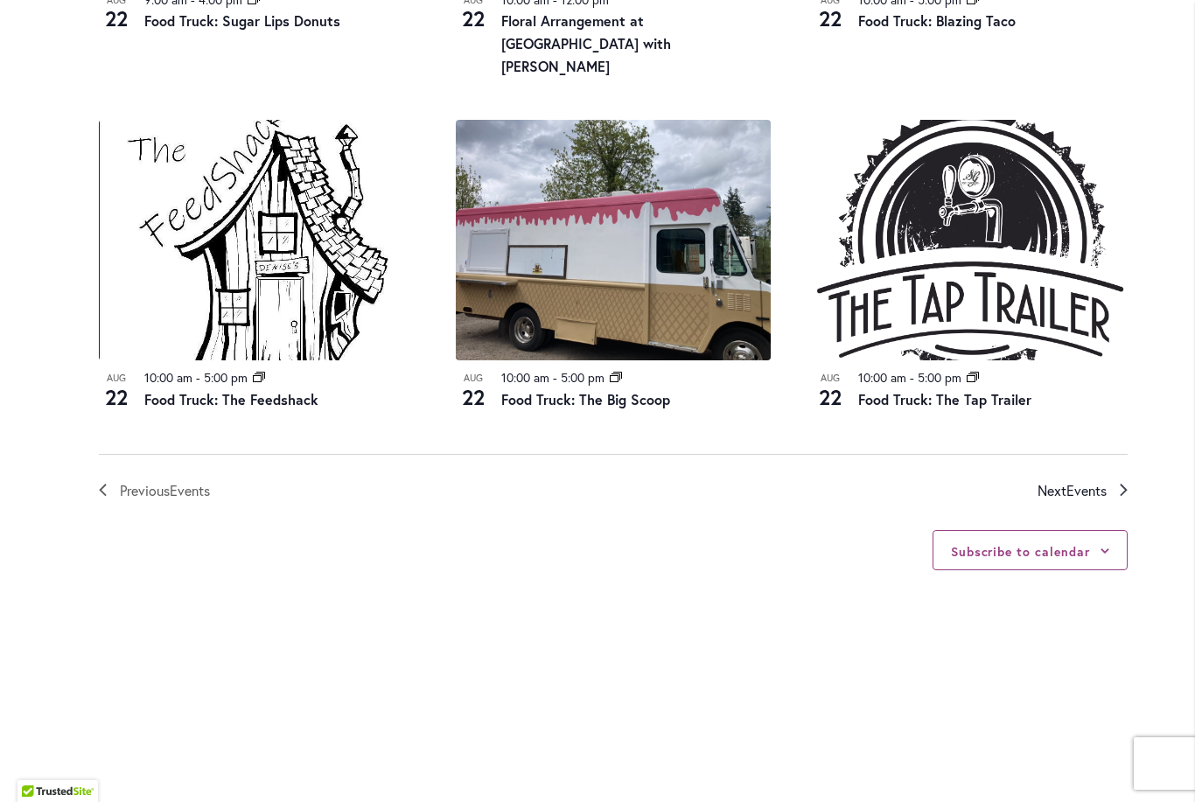  What do you see at coordinates (256, 240) in the screenshot?
I see `img: The Feedshack` at bounding box center [256, 240].